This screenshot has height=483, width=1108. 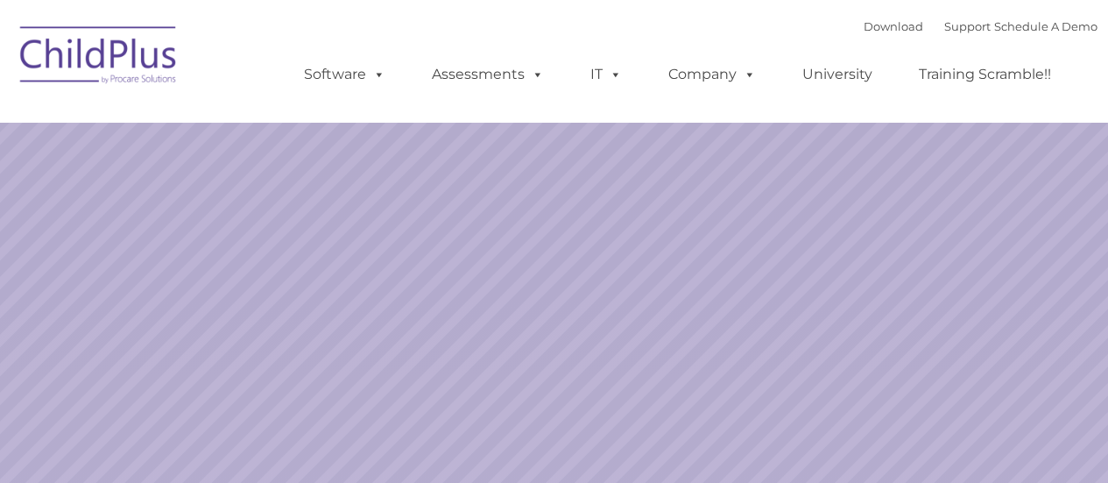 What do you see at coordinates (606, 74) in the screenshot?
I see `a: IT` at bounding box center [606, 74].